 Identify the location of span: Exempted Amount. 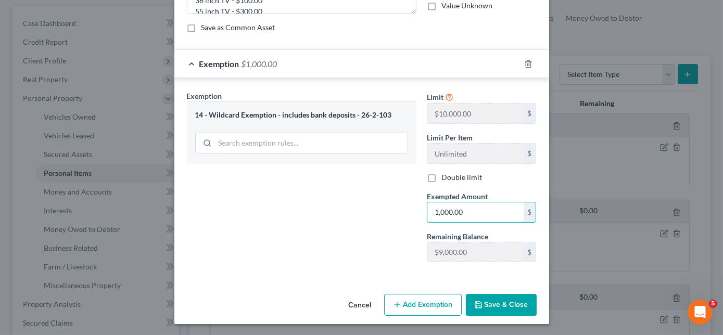
(457, 196).